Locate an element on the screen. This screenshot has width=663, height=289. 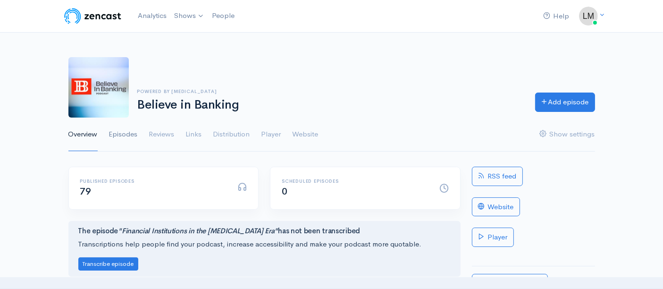
p: Transcriptions help people find your podcast, increase accessibility and make your podcast more q... is located at coordinates (264, 244).